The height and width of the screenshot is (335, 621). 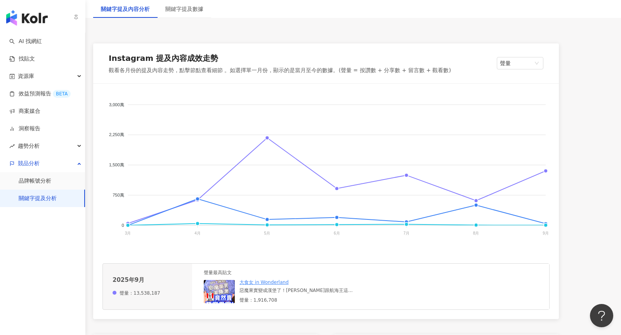 I want to click on span: 趨勢分析, so click(x=29, y=146).